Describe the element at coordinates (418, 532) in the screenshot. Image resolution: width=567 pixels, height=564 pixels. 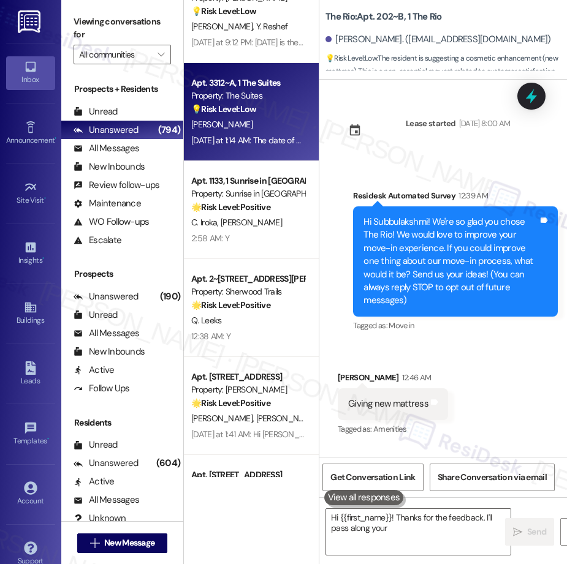
I see `textarea: Hi {{first_name}}! Thanks` at that location.